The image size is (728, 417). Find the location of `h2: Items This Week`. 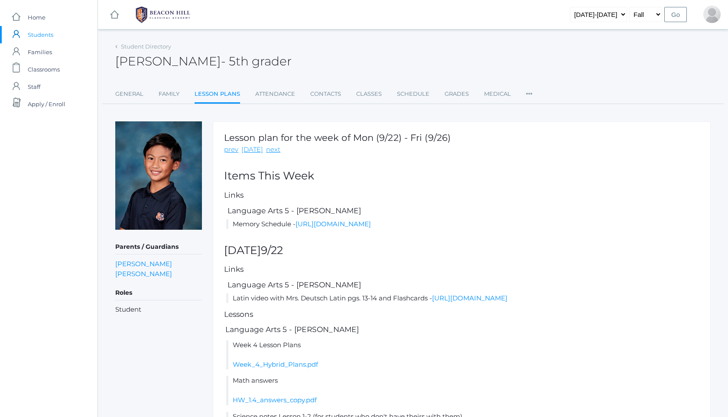

h2: Items This Week is located at coordinates (462, 176).